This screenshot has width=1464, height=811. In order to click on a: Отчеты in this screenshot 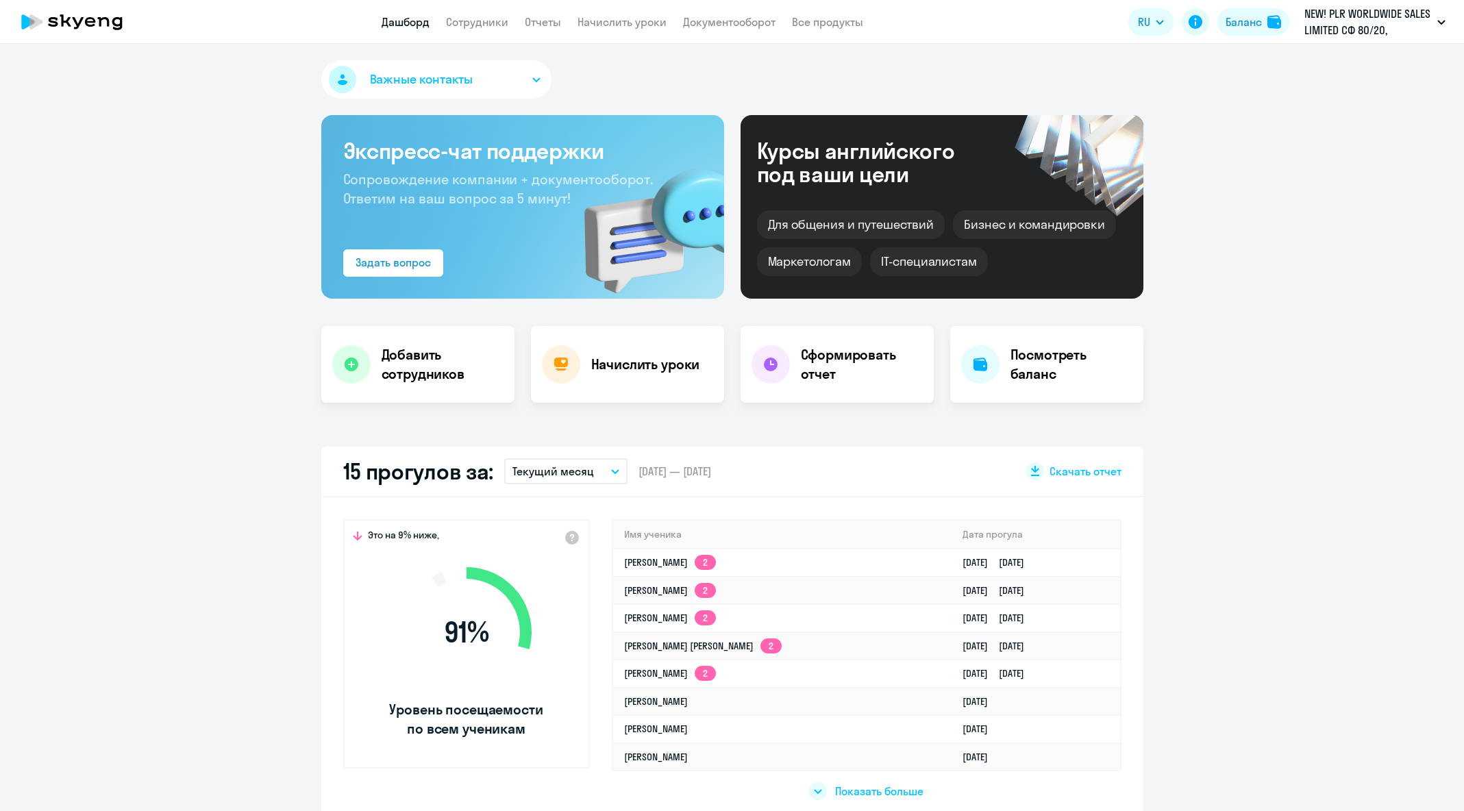, I will do `click(542, 22)`.